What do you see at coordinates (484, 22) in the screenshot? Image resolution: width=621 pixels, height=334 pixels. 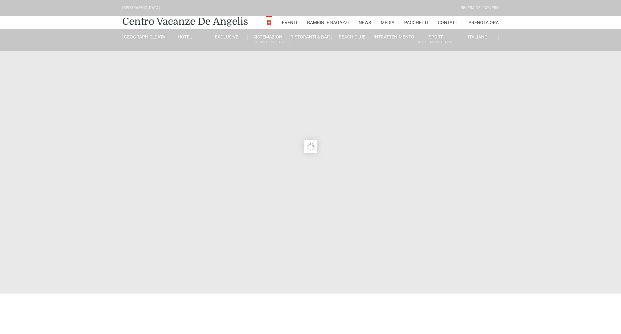 I see `a: Prenota Ora` at bounding box center [484, 22].